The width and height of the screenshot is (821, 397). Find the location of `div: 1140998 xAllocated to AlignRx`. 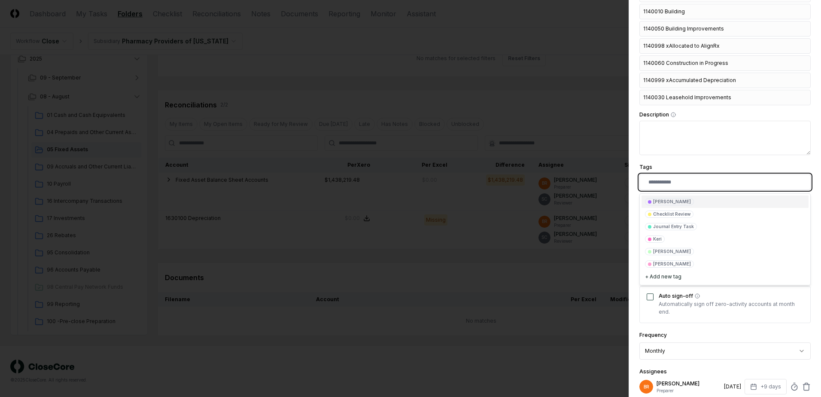

div: 1140998 xAllocated to AlignRx is located at coordinates (725, 46).